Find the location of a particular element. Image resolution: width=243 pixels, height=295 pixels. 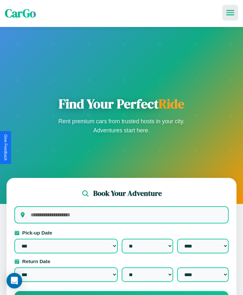

label: Pick-up Date is located at coordinates (121, 233).